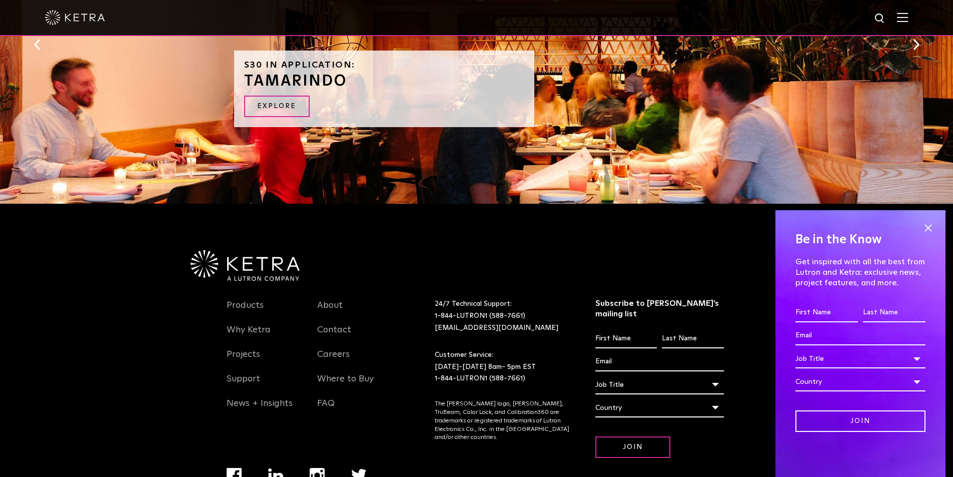 The height and width of the screenshot is (477, 953). Describe the element at coordinates (333, 360) in the screenshot. I see `a: Careers` at that location.